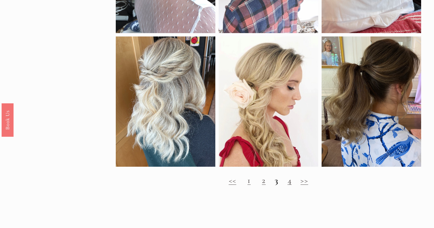 Image resolution: width=434 pixels, height=228 pixels. I want to click on a: 2, so click(263, 180).